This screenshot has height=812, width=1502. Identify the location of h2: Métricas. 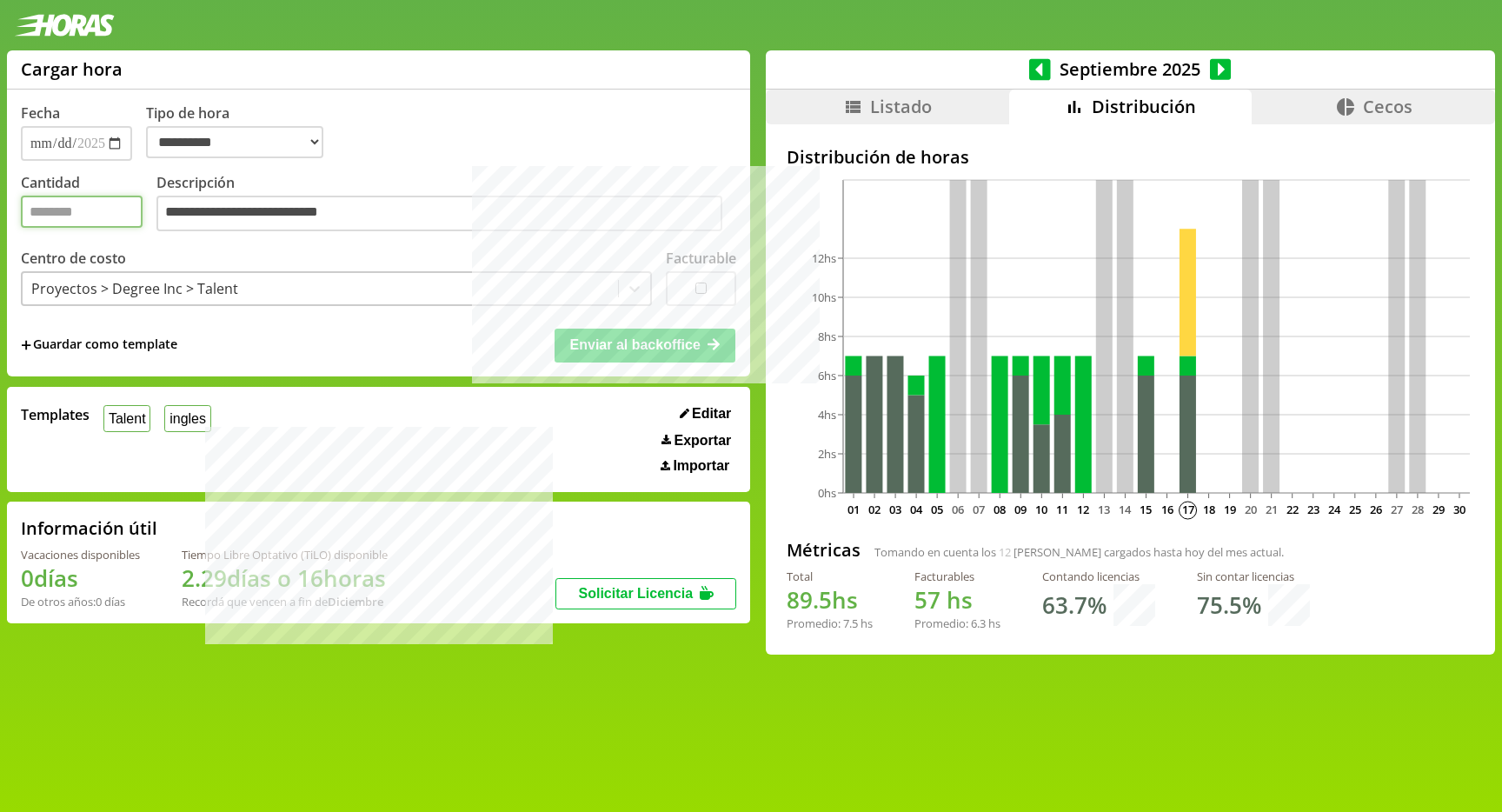
(823, 550).